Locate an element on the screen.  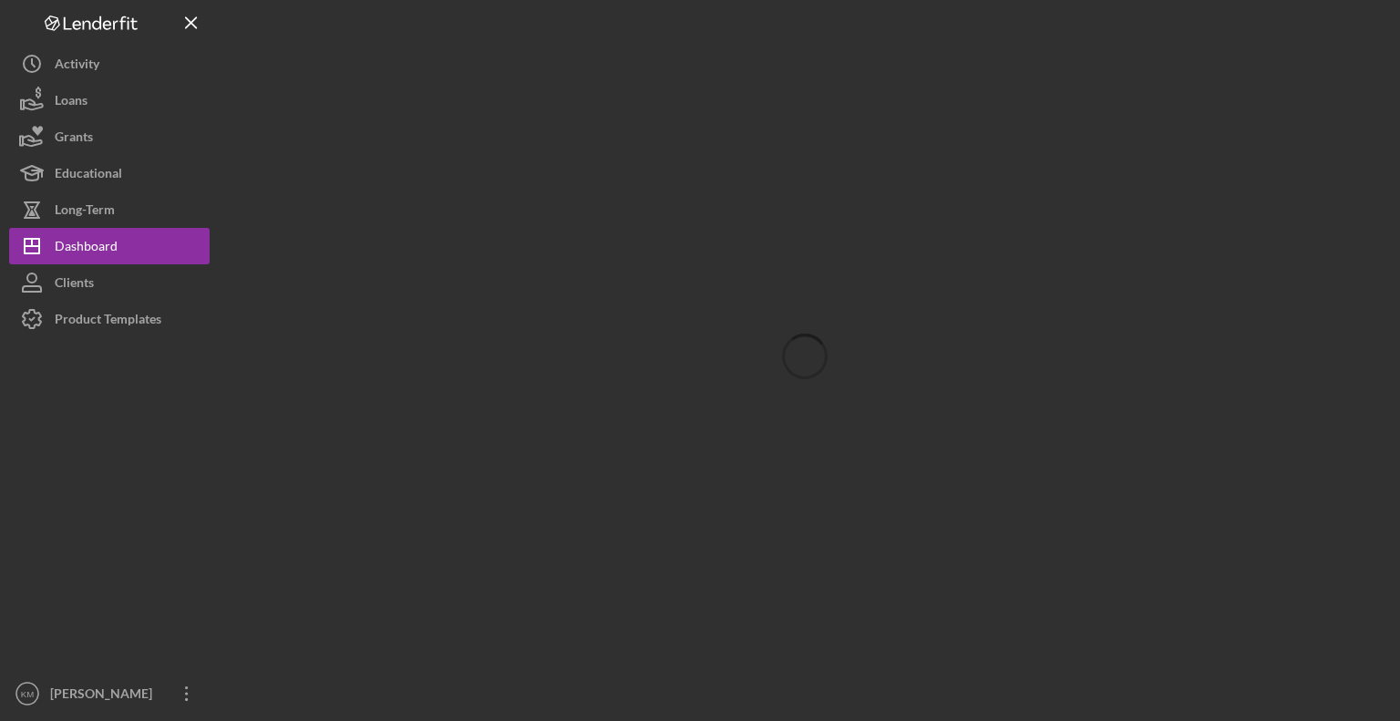
a: Long-Term is located at coordinates (109, 210).